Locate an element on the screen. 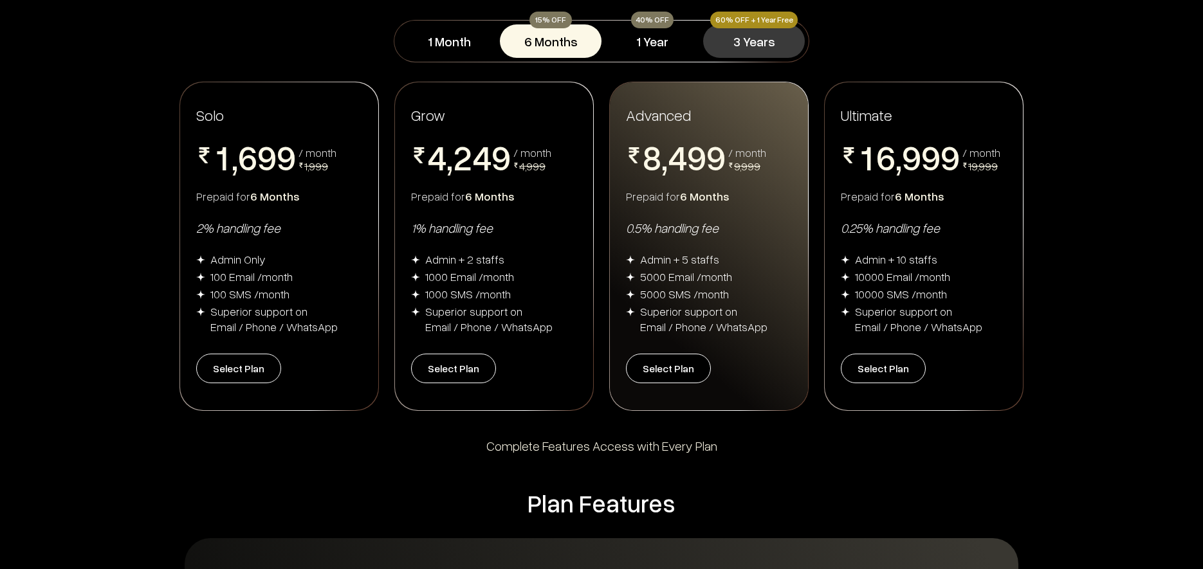 The image size is (1203, 569). button: 6 Months is located at coordinates (551, 41).